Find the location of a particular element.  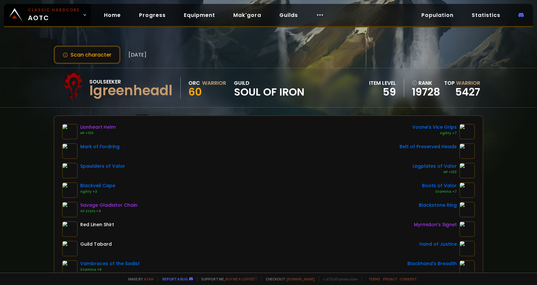

div: Orc is located at coordinates (194, 83).